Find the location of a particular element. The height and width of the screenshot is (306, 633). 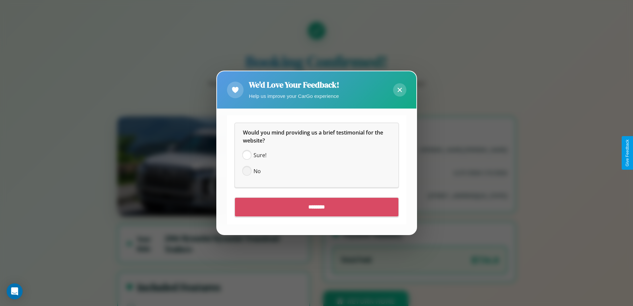

p: Help us improve your CarGo experience is located at coordinates (294, 96).